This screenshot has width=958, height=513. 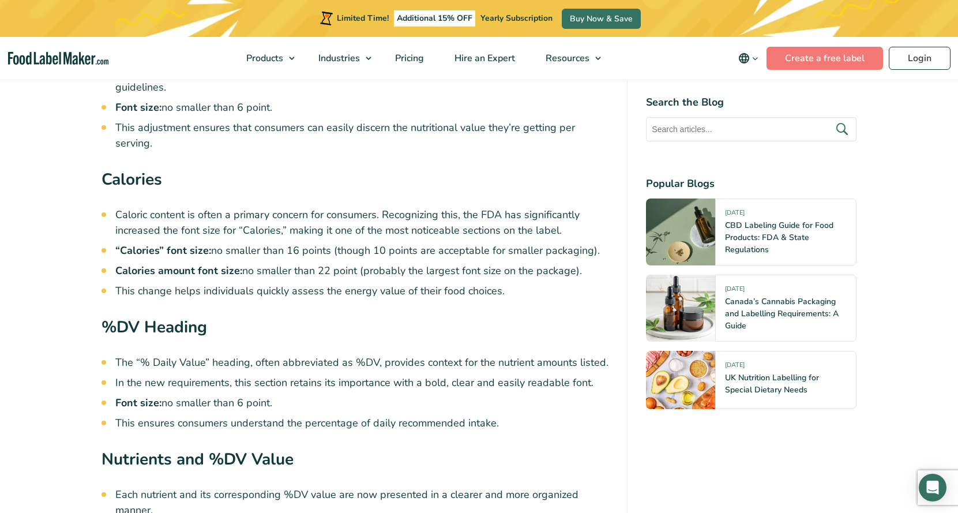 What do you see at coordinates (408, 58) in the screenshot?
I see `span: Pricing` at bounding box center [408, 58].